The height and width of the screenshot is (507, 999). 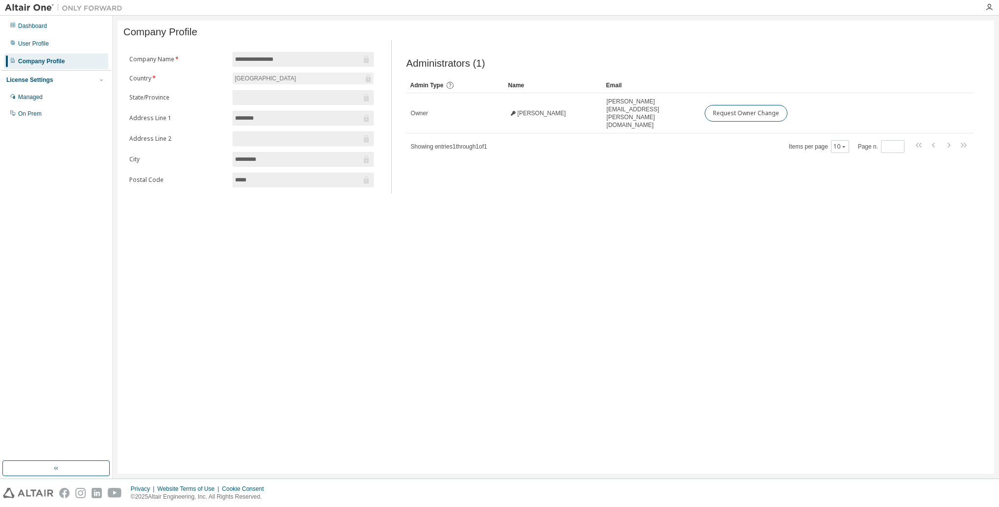 I want to click on label: State/Province, so click(x=178, y=97).